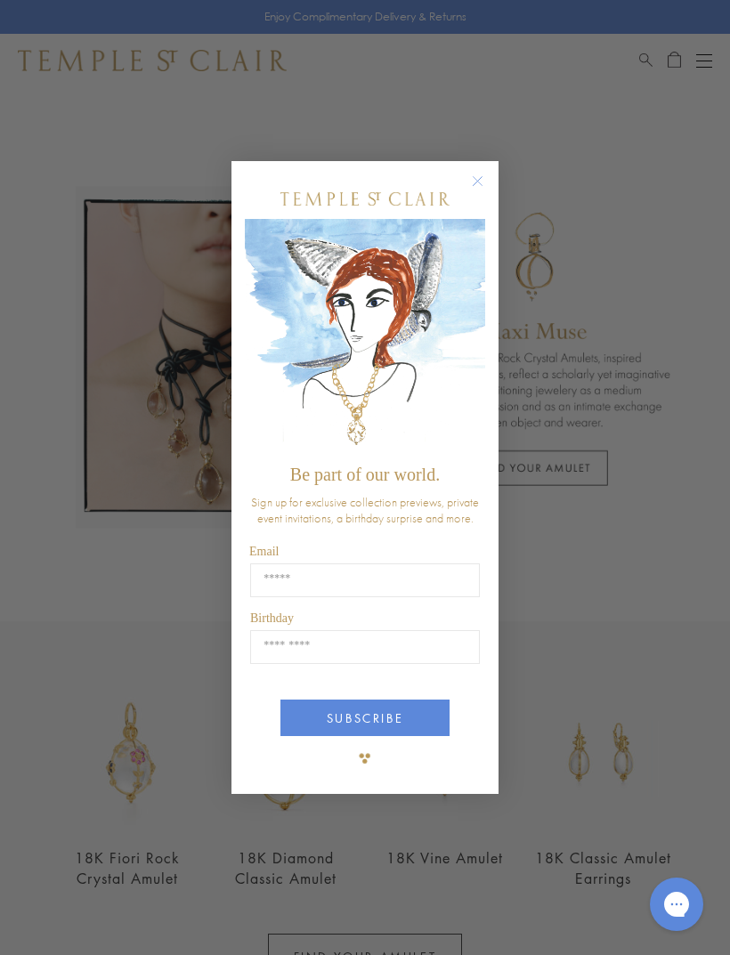  What do you see at coordinates (263, 551) in the screenshot?
I see `span: Email` at bounding box center [263, 551].